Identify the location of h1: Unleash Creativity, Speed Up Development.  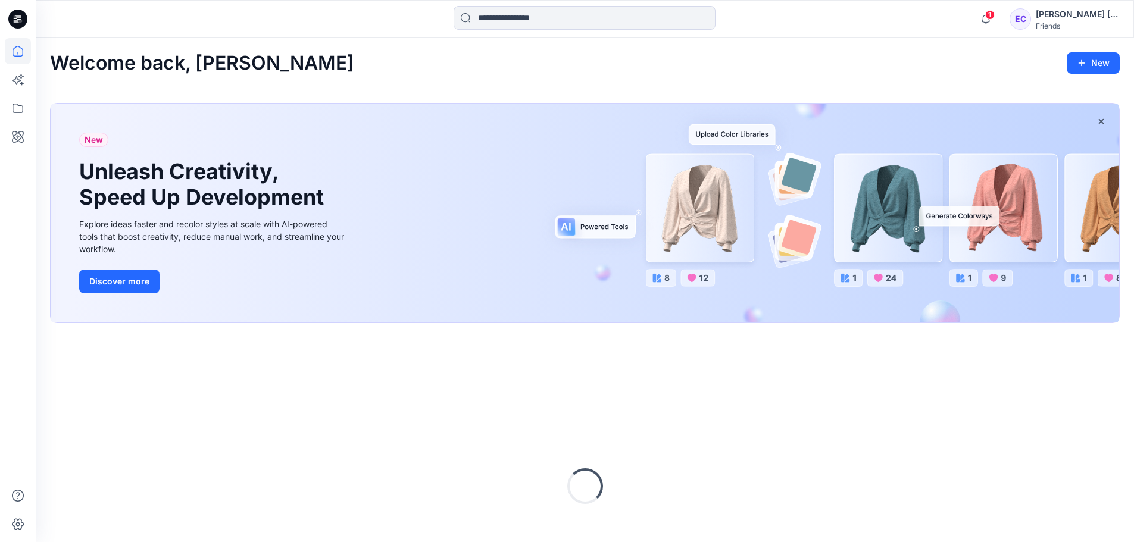
(204, 185).